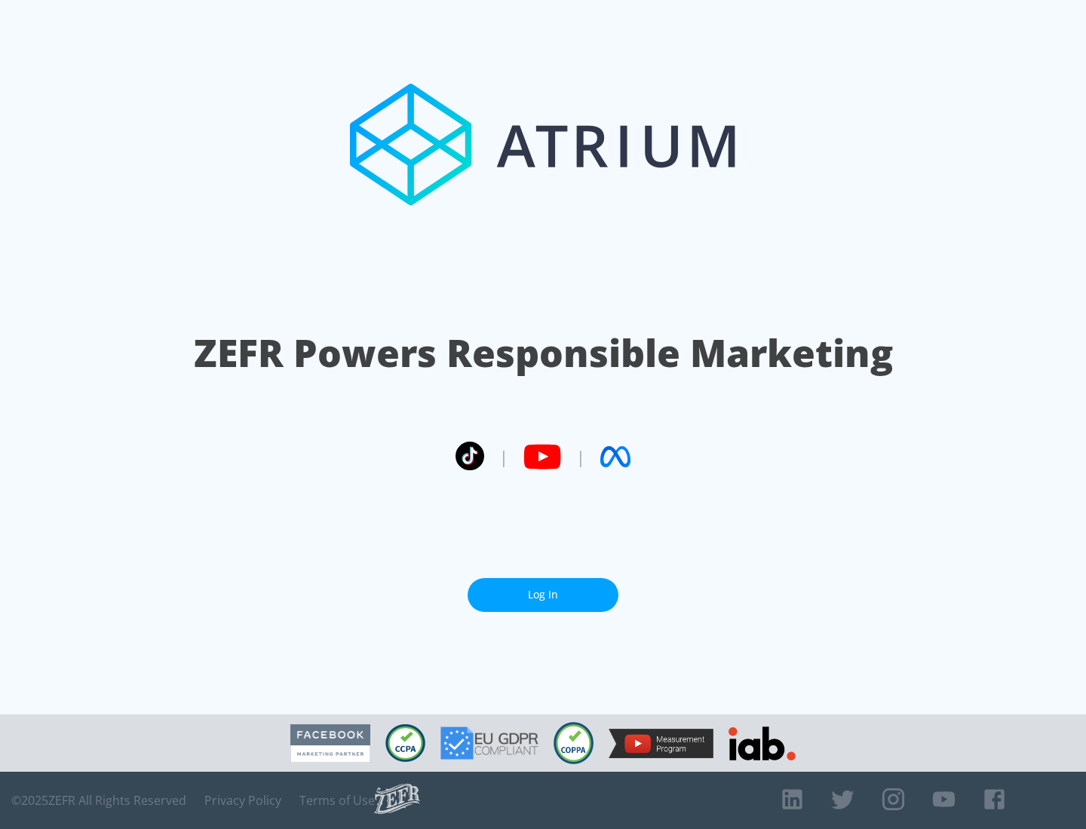  I want to click on span: © 2025 ZEFR All Rights Reserved, so click(99, 801).